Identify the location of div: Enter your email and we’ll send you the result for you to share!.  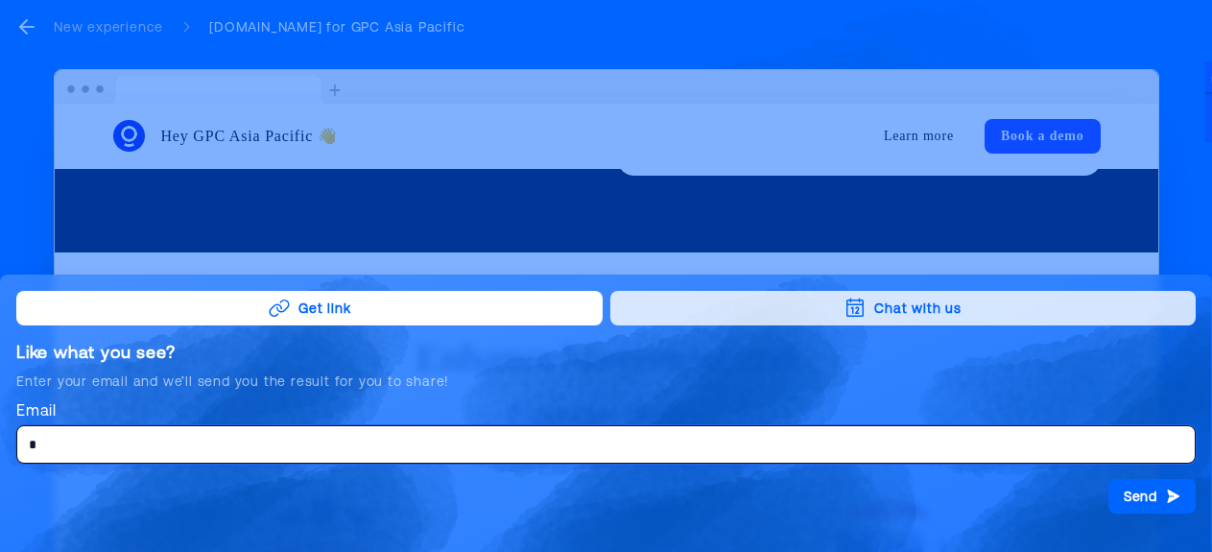
(606, 381).